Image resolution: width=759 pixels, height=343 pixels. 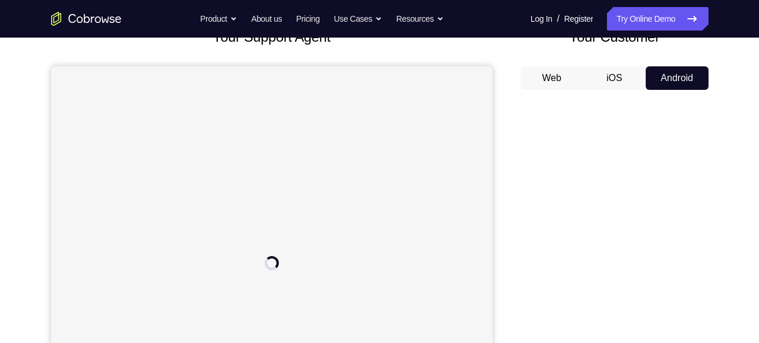 What do you see at coordinates (86, 19) in the screenshot?
I see `a: Go to the home page` at bounding box center [86, 19].